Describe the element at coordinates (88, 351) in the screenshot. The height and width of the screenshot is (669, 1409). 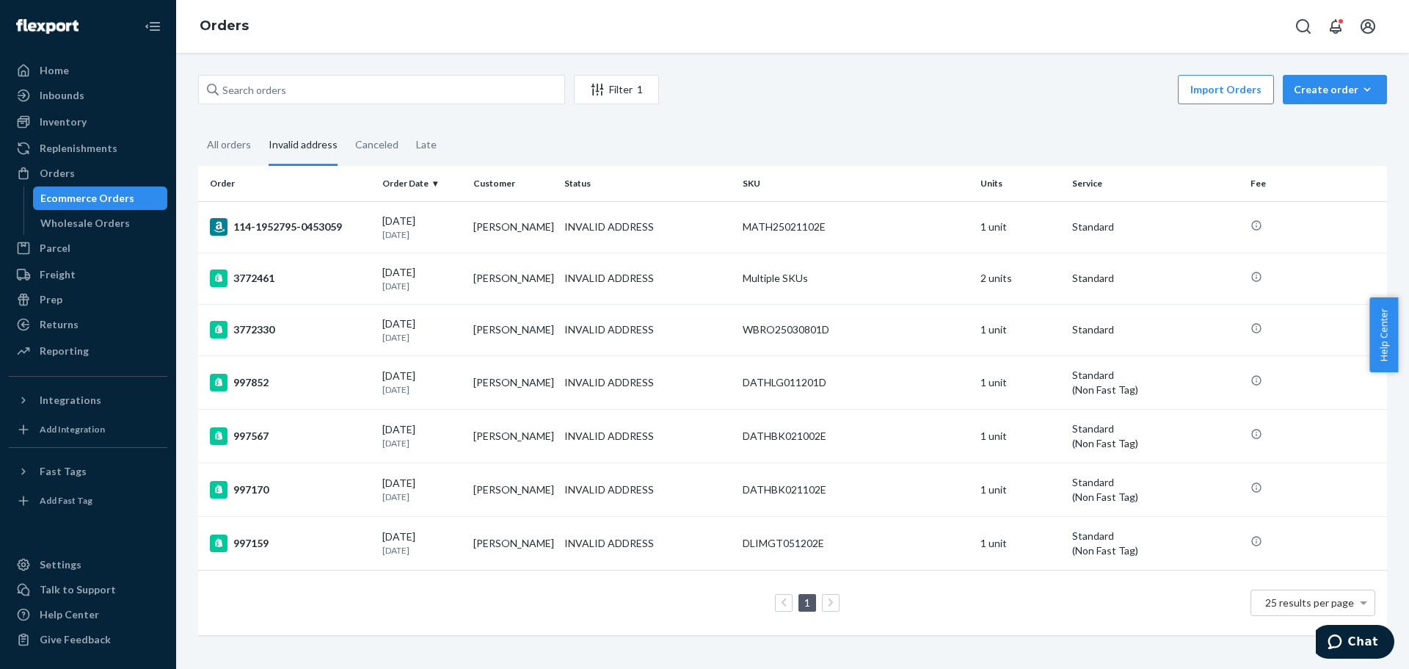
I see `a: Reporting` at that location.